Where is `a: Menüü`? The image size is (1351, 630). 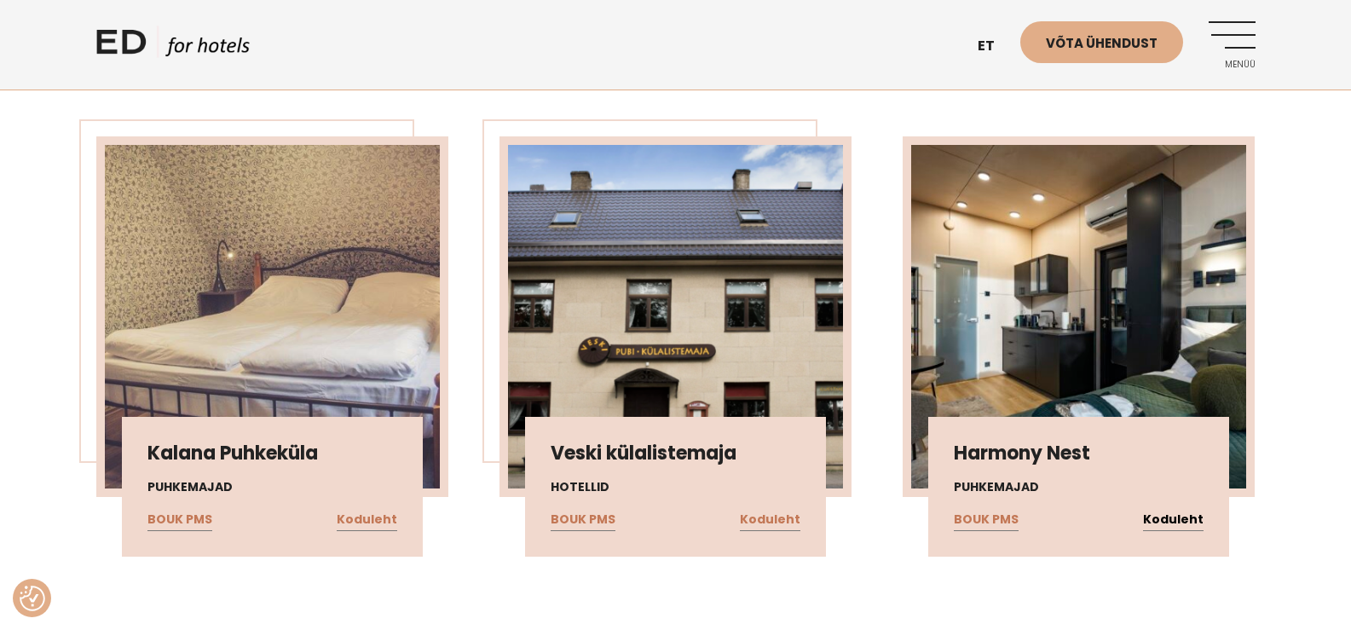 a: Menüü is located at coordinates (1231, 44).